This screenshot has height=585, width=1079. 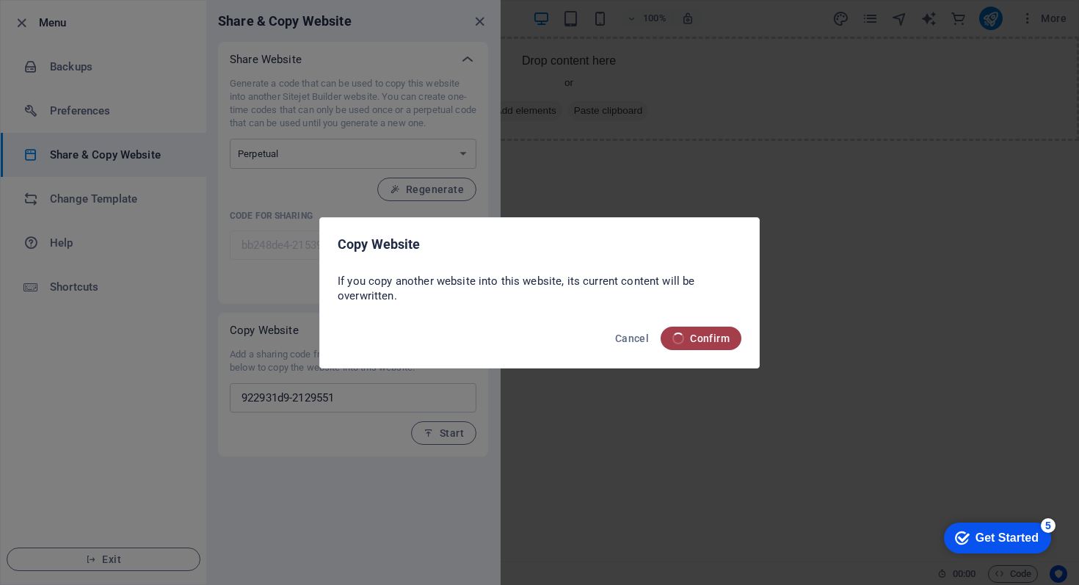 What do you see at coordinates (701, 338) in the screenshot?
I see `button: Confirm` at bounding box center [701, 338].